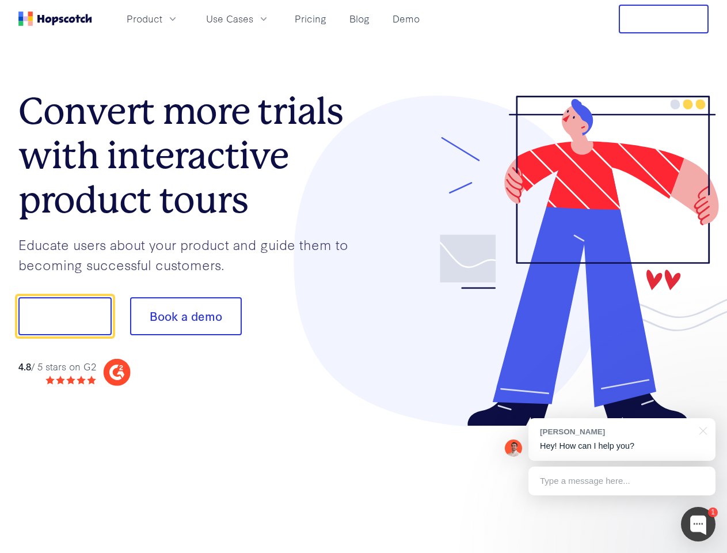 This screenshot has height=553, width=727. What do you see at coordinates (622, 481) in the screenshot?
I see `div: Type a message here...` at bounding box center [622, 481].